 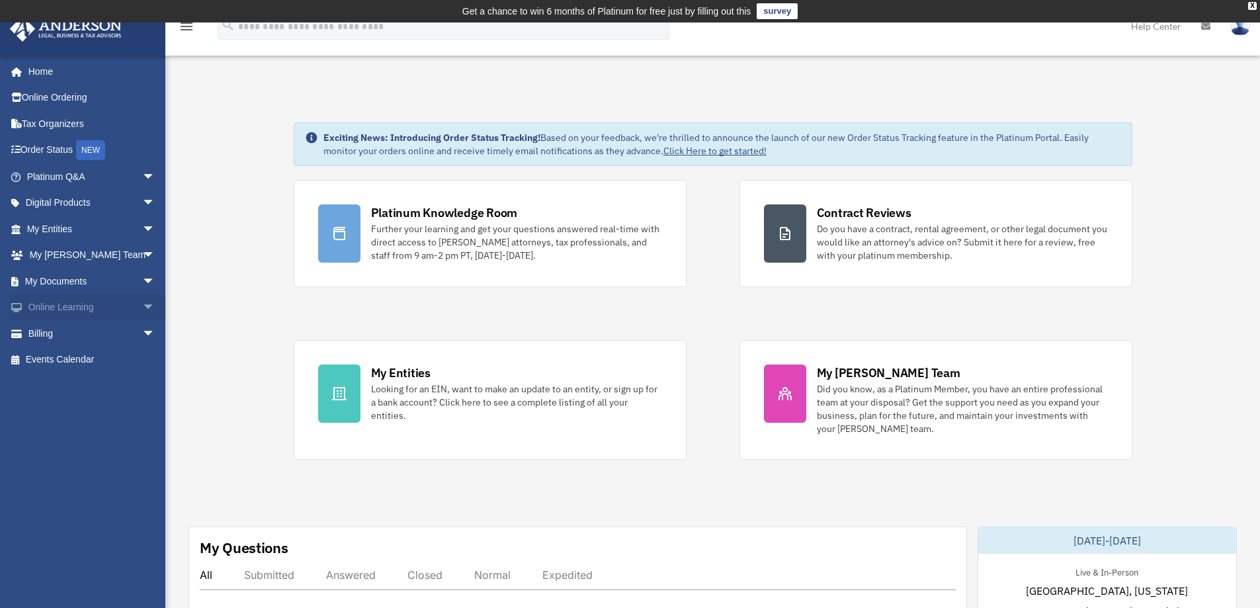 What do you see at coordinates (186, 28) in the screenshot?
I see `a: menu` at bounding box center [186, 28].